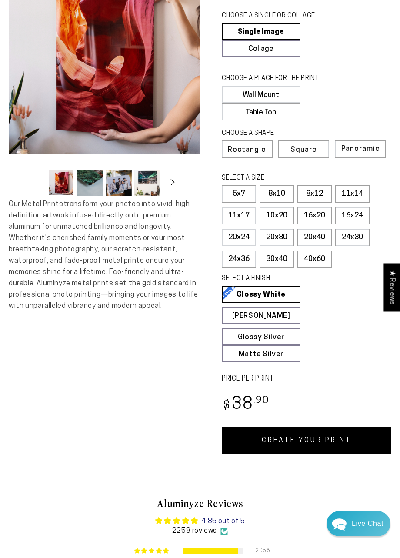 The width and height of the screenshot is (400, 558). I want to click on label: 10x20, so click(277, 216).